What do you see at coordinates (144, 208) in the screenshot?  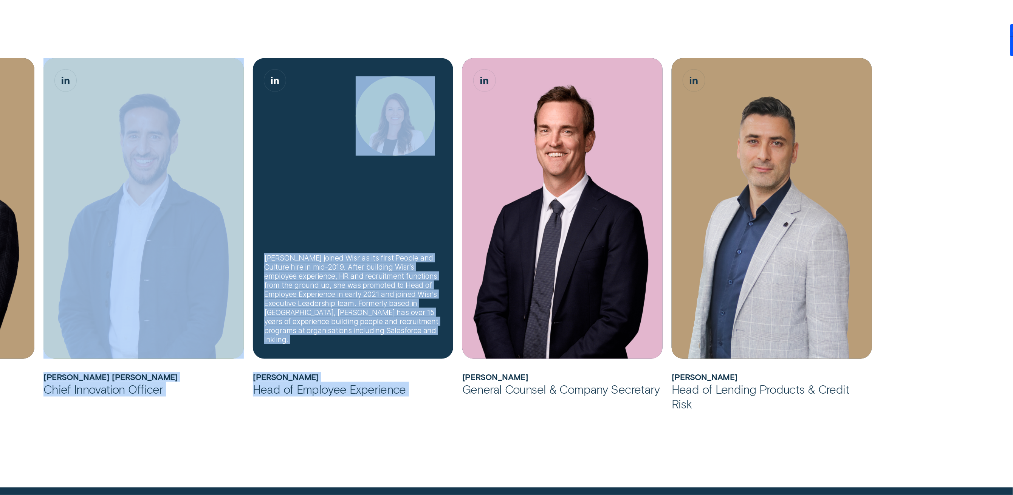 I see `img: Álvaro Carpio Colón` at bounding box center [144, 208].